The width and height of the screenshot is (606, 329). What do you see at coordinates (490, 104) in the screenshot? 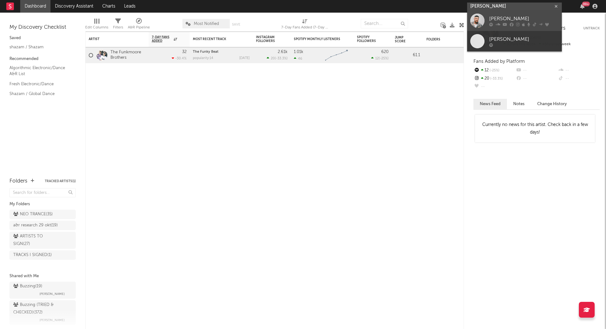
I see `button: News Feed` at bounding box center [490, 104].